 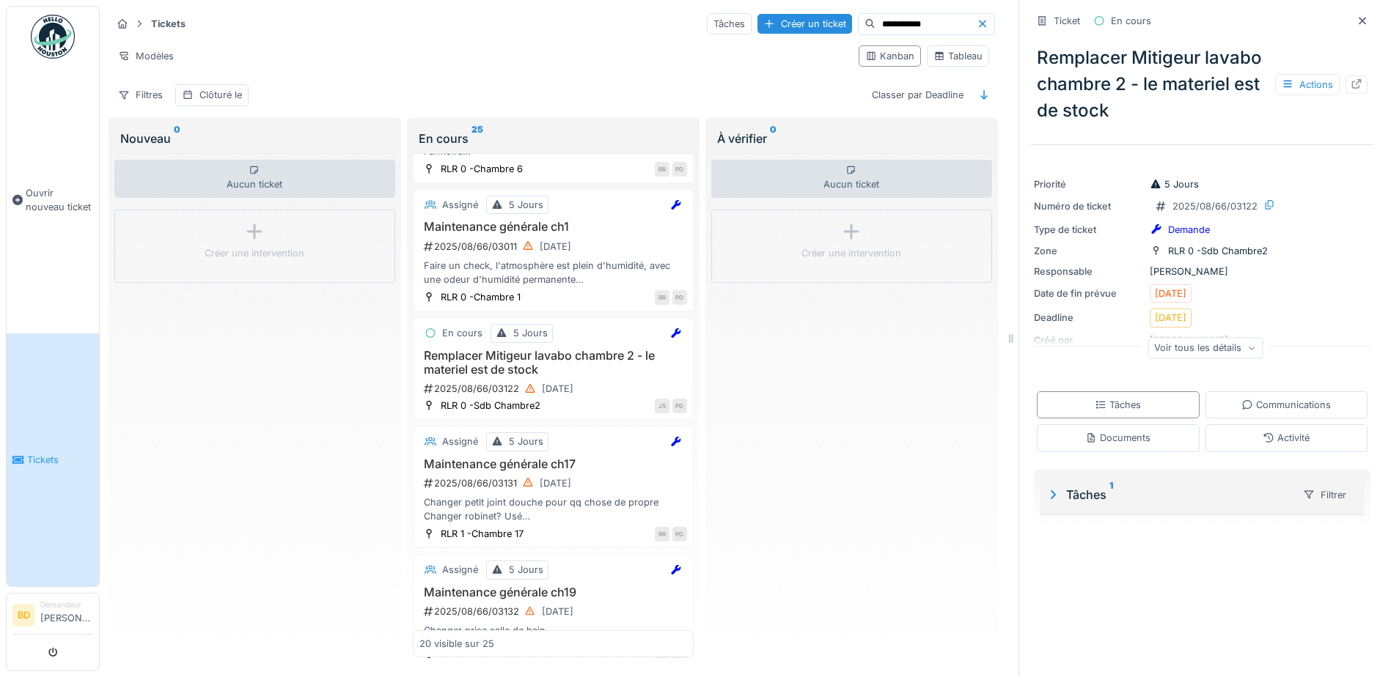 I want to click on a: Ouvrir nouveau ticket, so click(x=53, y=200).